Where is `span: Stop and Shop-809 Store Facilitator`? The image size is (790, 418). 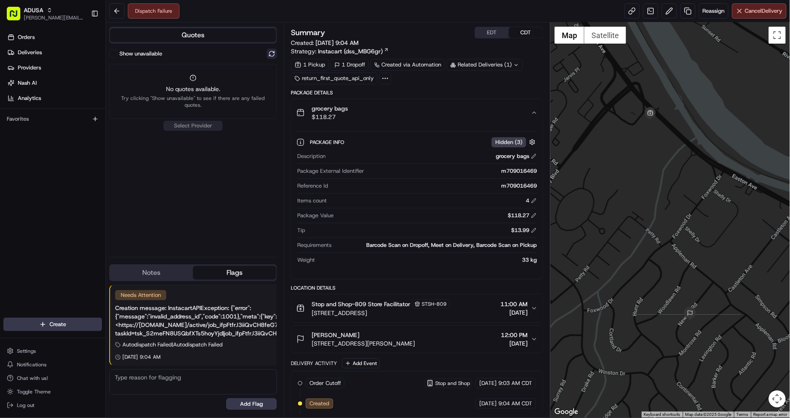
span: Stop and Shop-809 Store Facilitator is located at coordinates (361, 304).